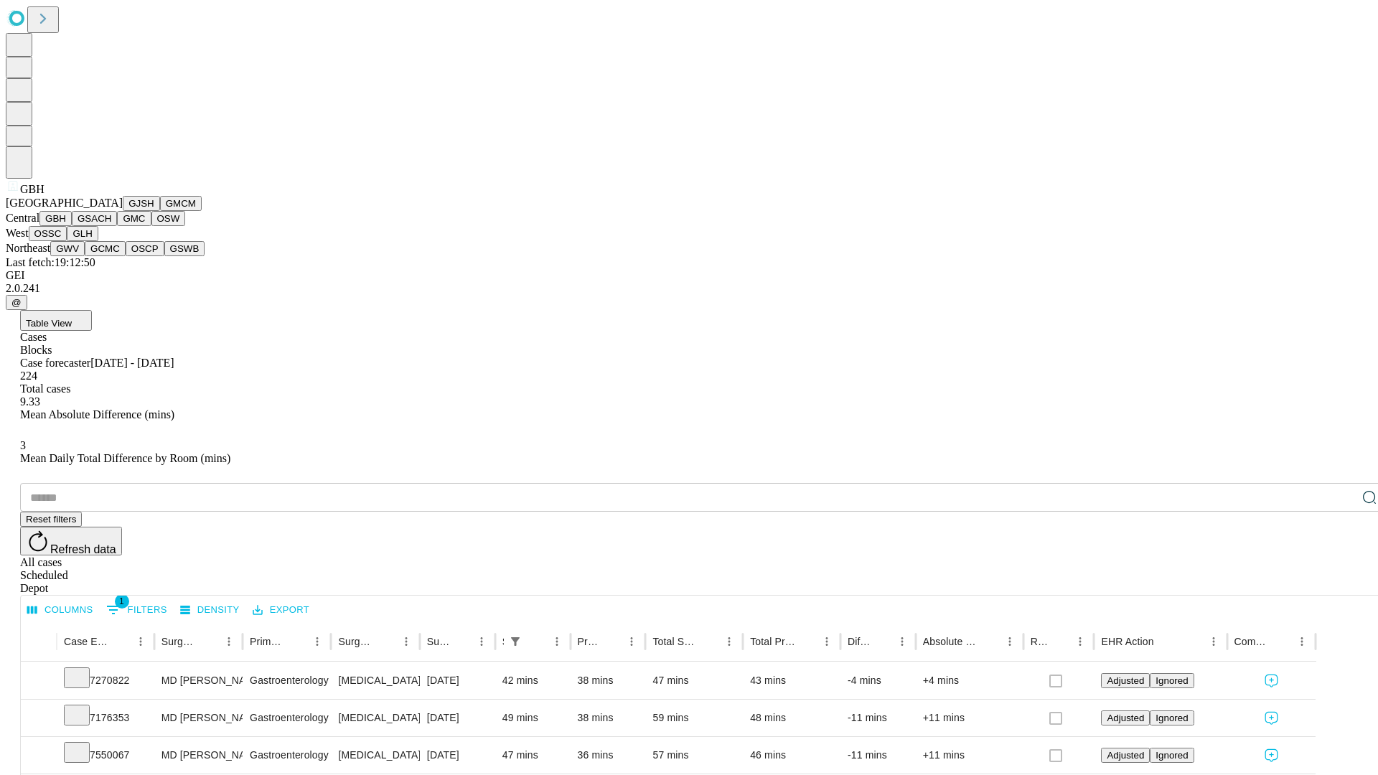 This screenshot has height=775, width=1378. What do you see at coordinates (94, 218) in the screenshot?
I see `button: GSACH` at bounding box center [94, 218].